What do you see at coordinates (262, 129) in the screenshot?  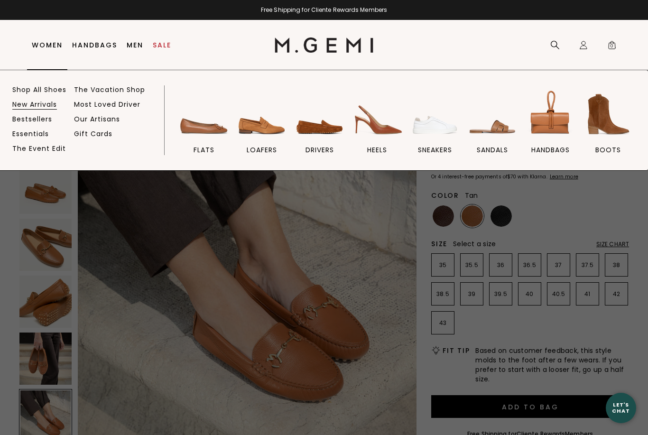 I see `a: loafers` at bounding box center [262, 129].